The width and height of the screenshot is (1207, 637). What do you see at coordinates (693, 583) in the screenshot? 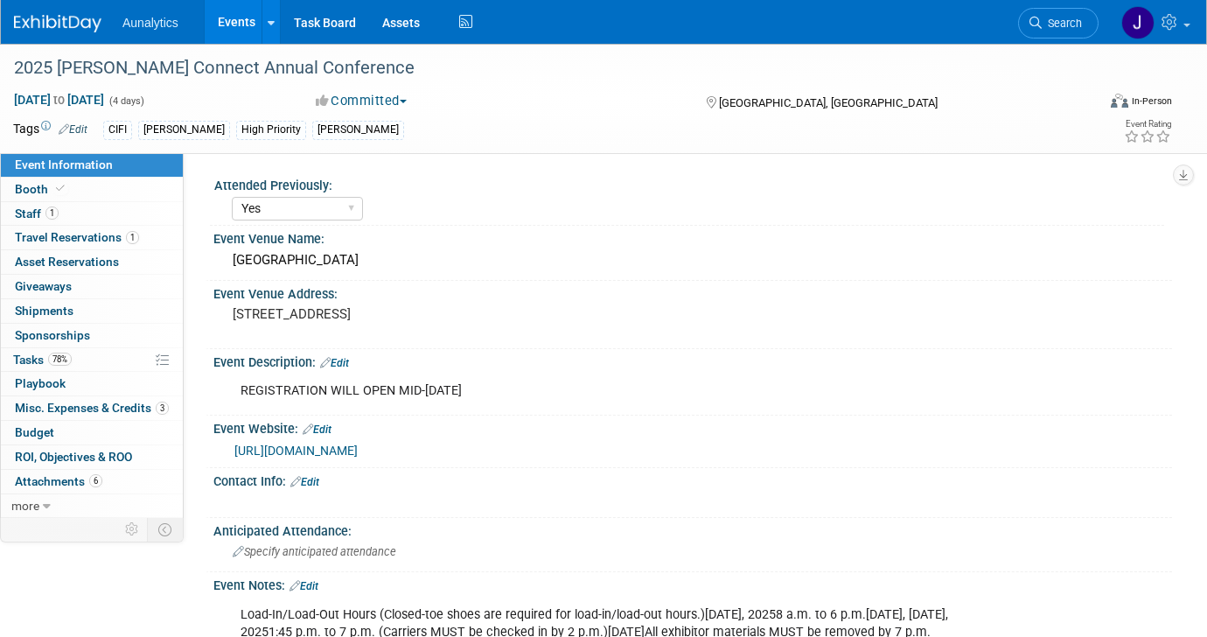
I see `div: Event Notes:` at bounding box center [693, 583].